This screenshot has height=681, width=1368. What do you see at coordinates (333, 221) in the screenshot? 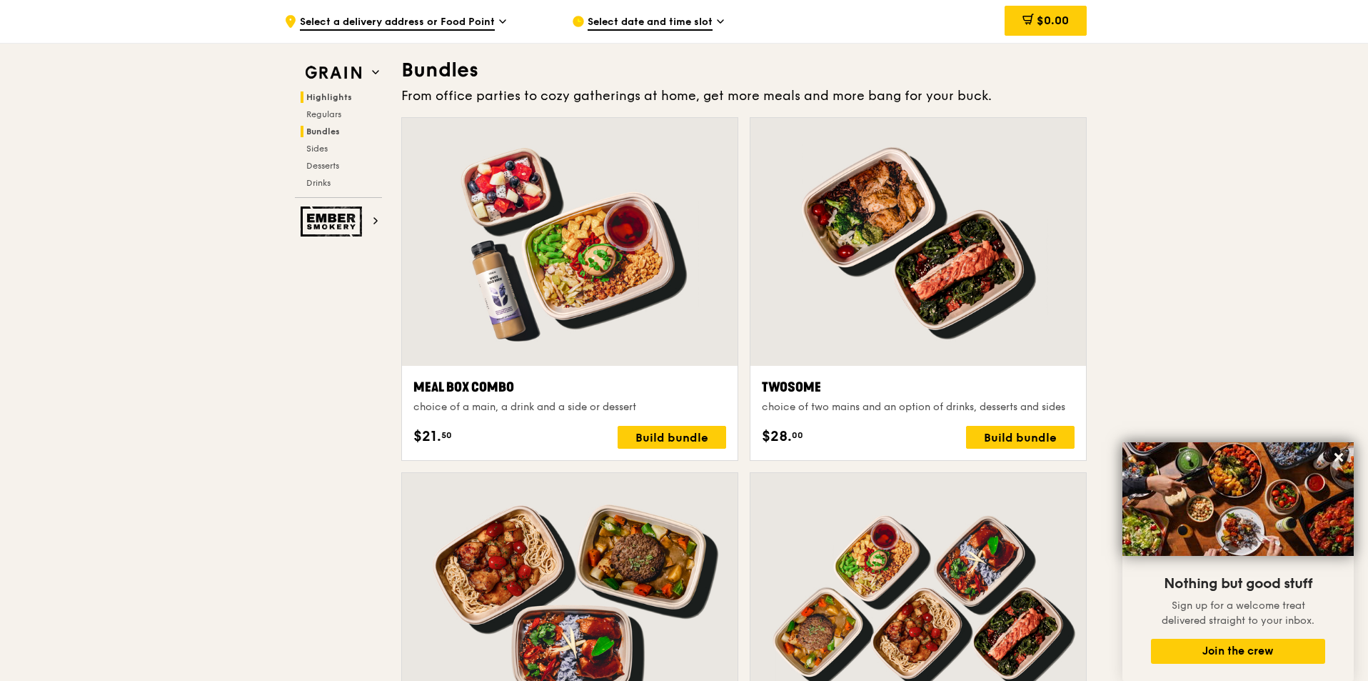
I see `img: Ember Smokery web logo` at bounding box center [333, 221].